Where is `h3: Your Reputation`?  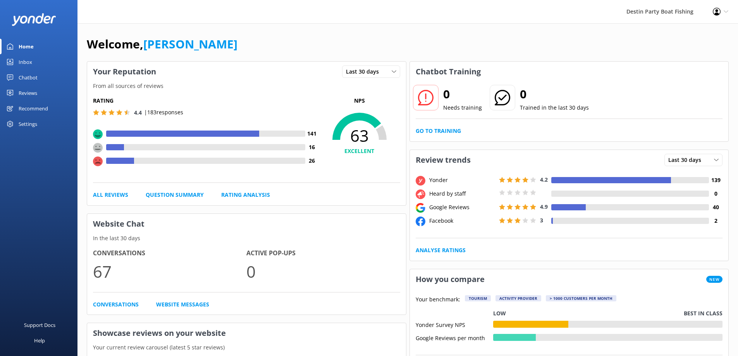
h3: Your Reputation is located at coordinates (124, 72).